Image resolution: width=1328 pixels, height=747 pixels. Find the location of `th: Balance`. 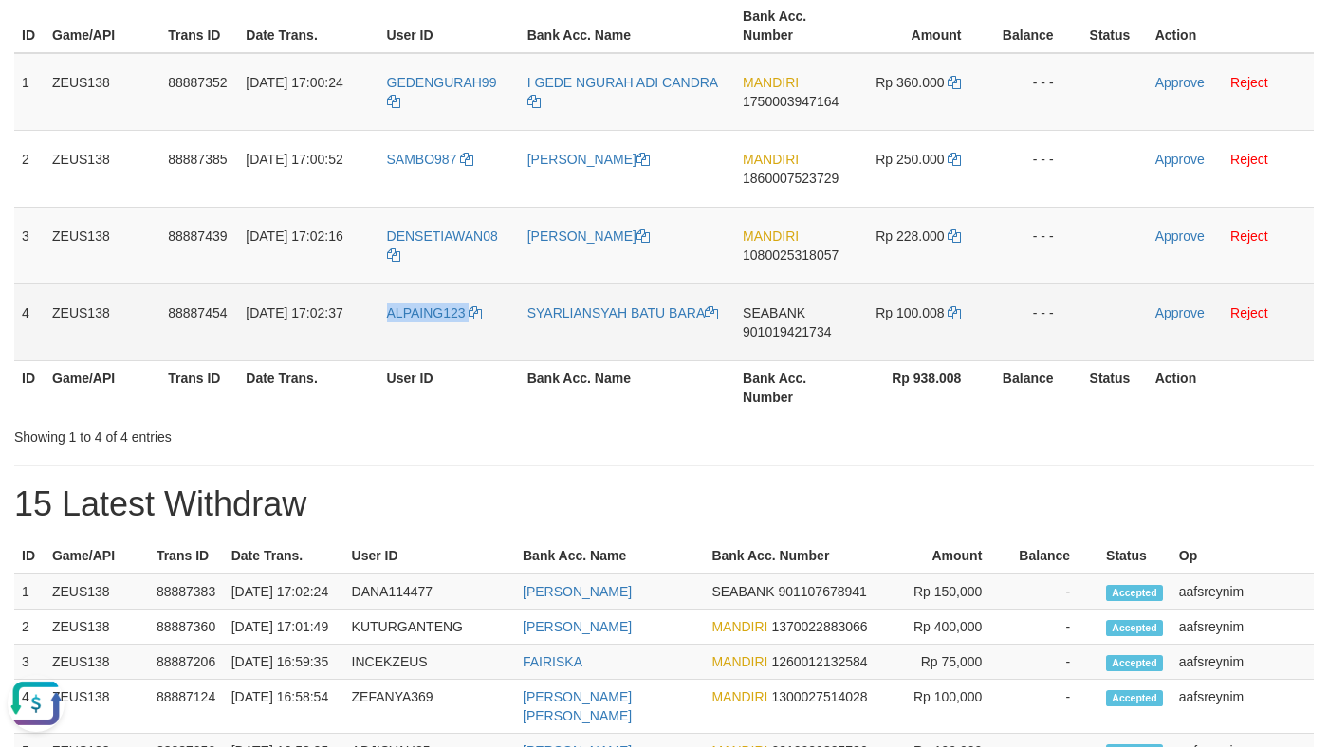

th: Balance is located at coordinates (1035, 387).